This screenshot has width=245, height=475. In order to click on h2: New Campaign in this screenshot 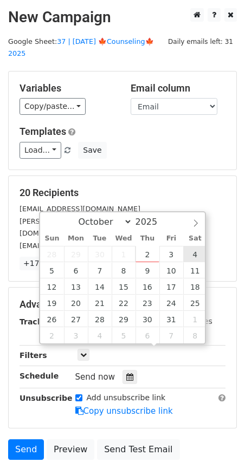, I will do `click(122, 17)`.